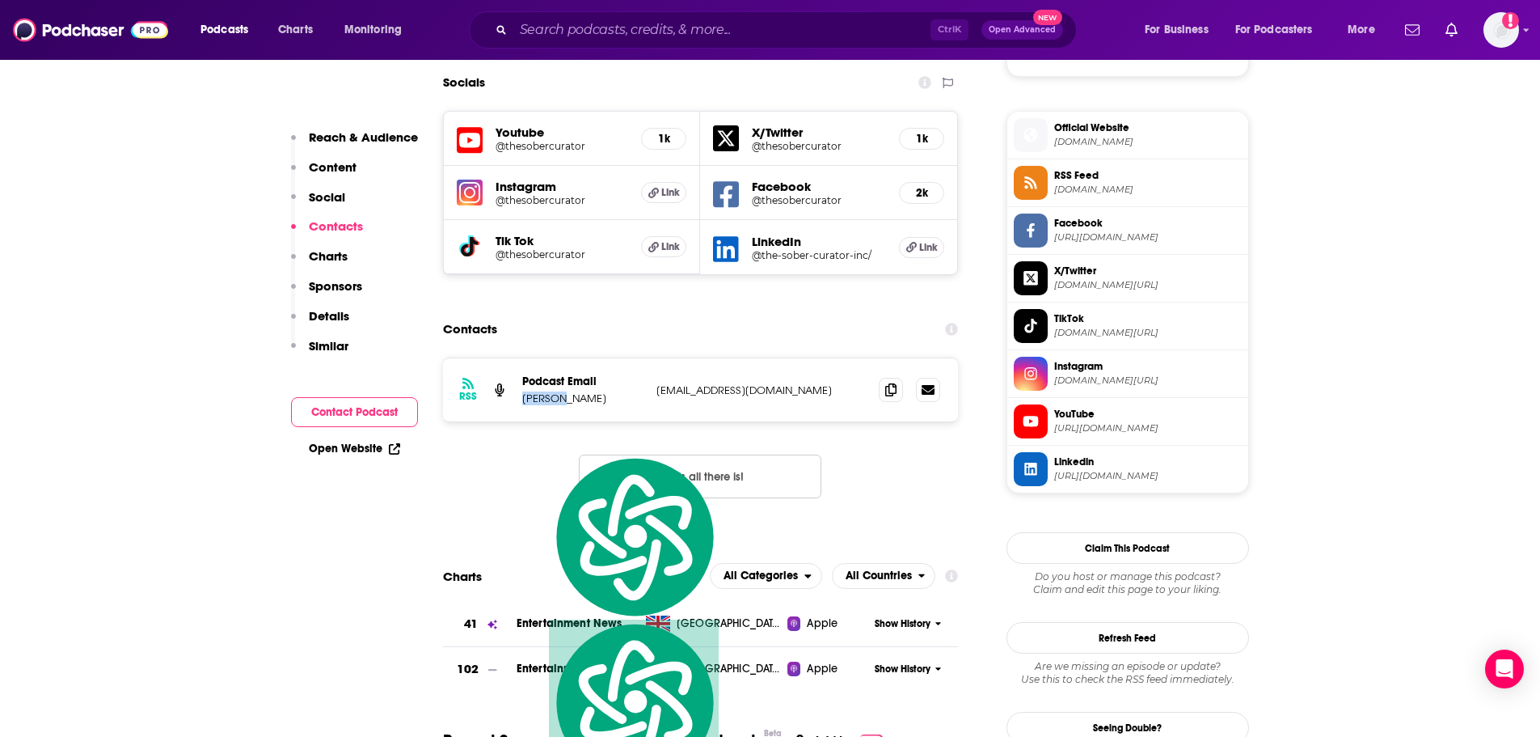 This screenshot has height=737, width=1540. I want to click on img: Podchaser - Follow, Share and Rate Podcasts, so click(91, 30).